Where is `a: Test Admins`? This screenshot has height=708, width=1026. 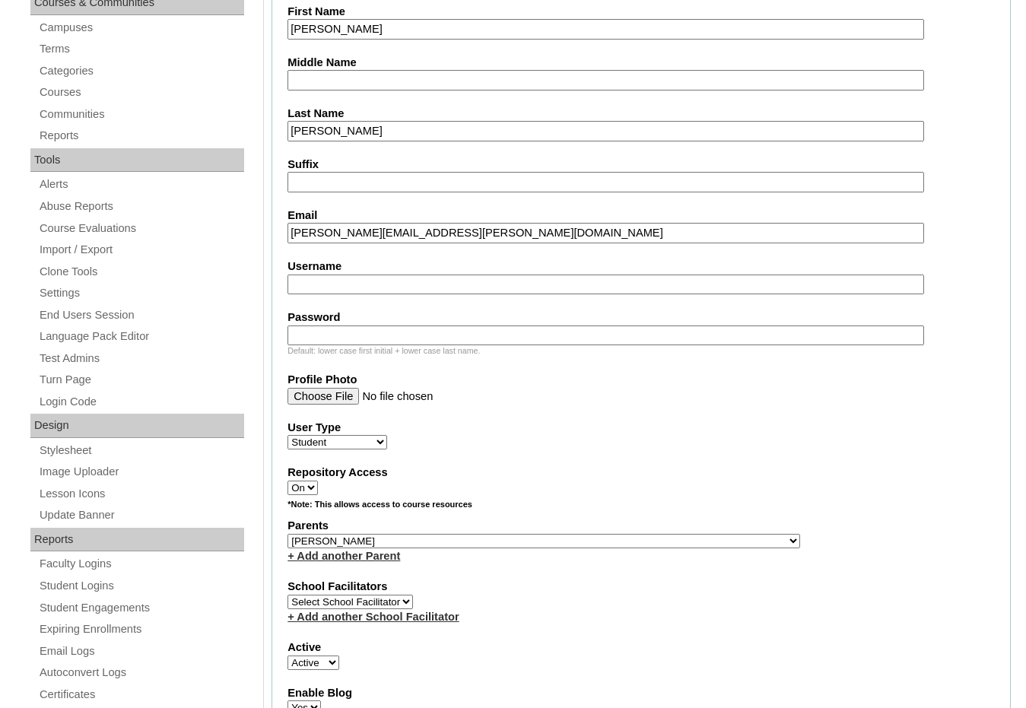
a: Test Admins is located at coordinates (141, 358).